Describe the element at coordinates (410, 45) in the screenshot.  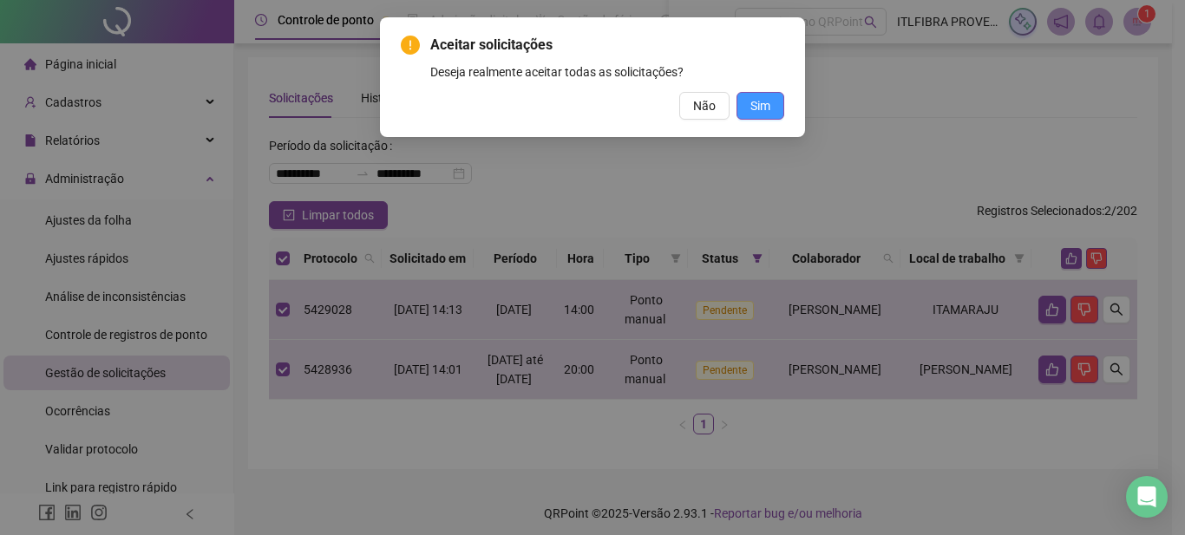
I see `span: exclamation-circle` at that location.